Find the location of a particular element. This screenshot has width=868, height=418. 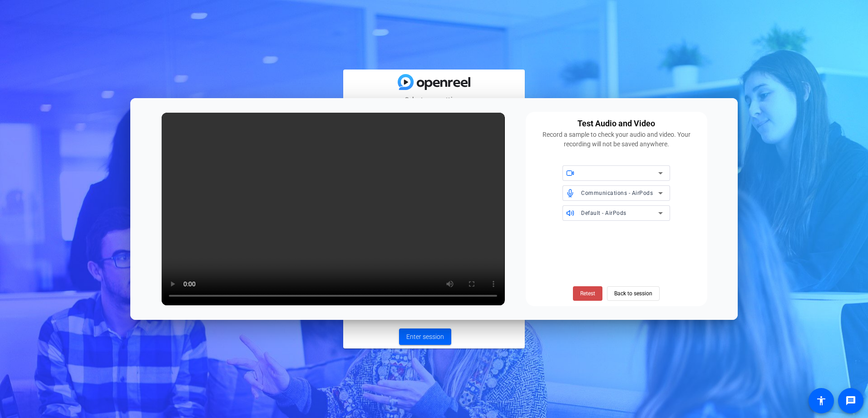

div: Record a sample to check your audio and video. Your recording will not be saved anywhere. is located at coordinates (617, 139).